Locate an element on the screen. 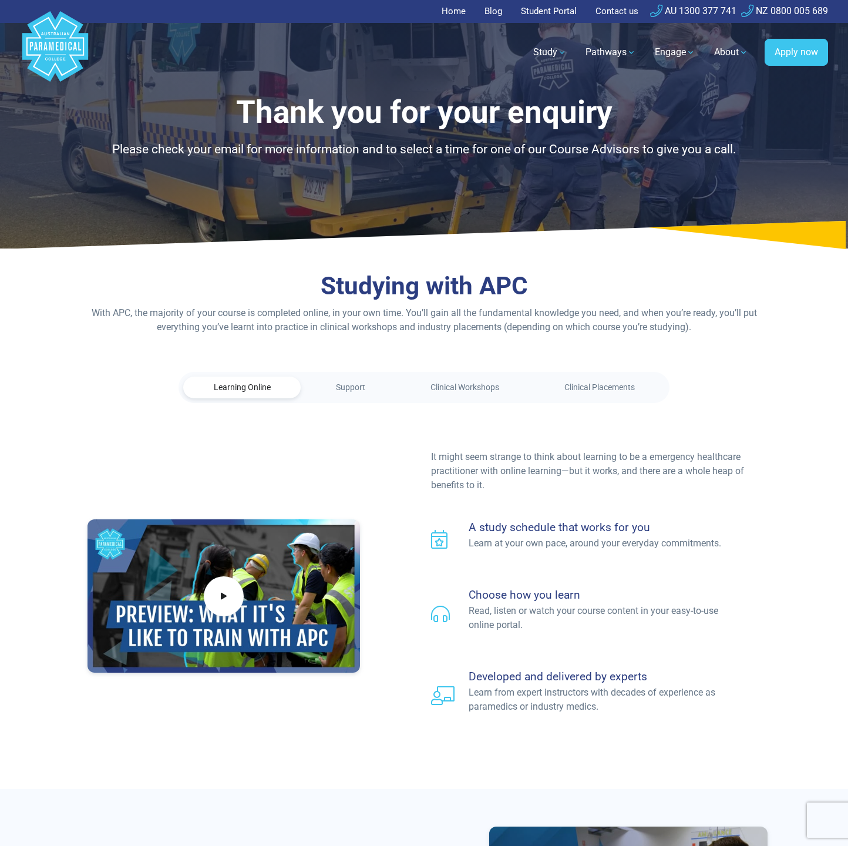  a: Apply now is located at coordinates (796, 52).